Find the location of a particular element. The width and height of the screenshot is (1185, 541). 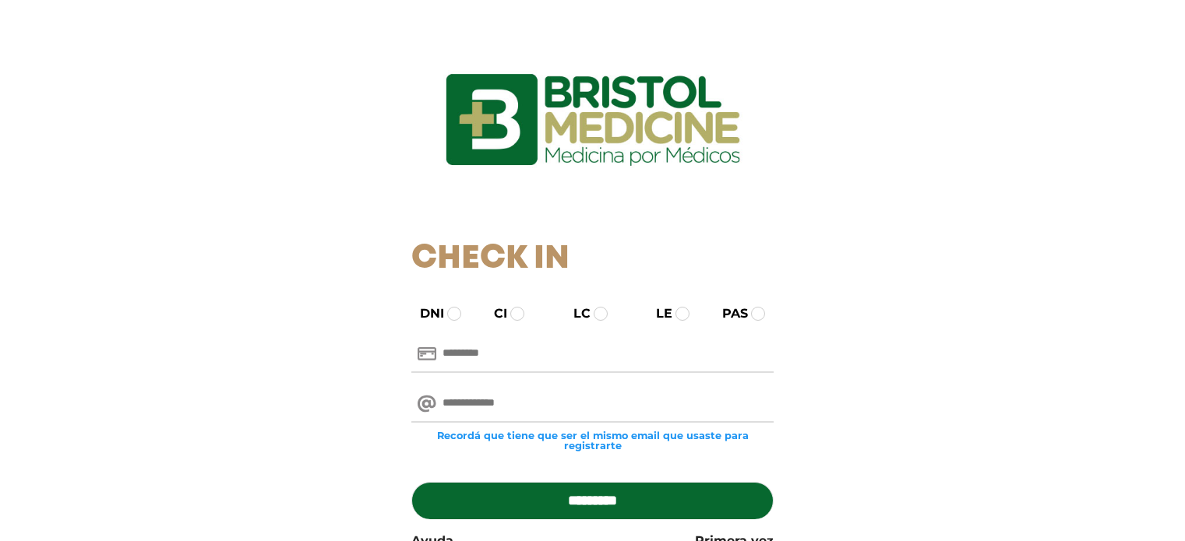

label: CI is located at coordinates (493, 314).